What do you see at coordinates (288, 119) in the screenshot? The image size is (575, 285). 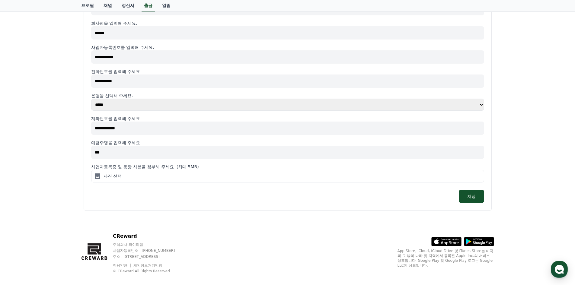 I see `p: 계좌번호를 입력해 주세요.` at bounding box center [288, 119].